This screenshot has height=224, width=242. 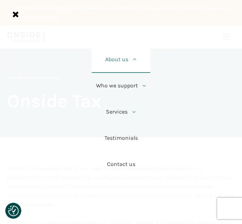 I want to click on button: Consent Preferences, so click(x=13, y=211).